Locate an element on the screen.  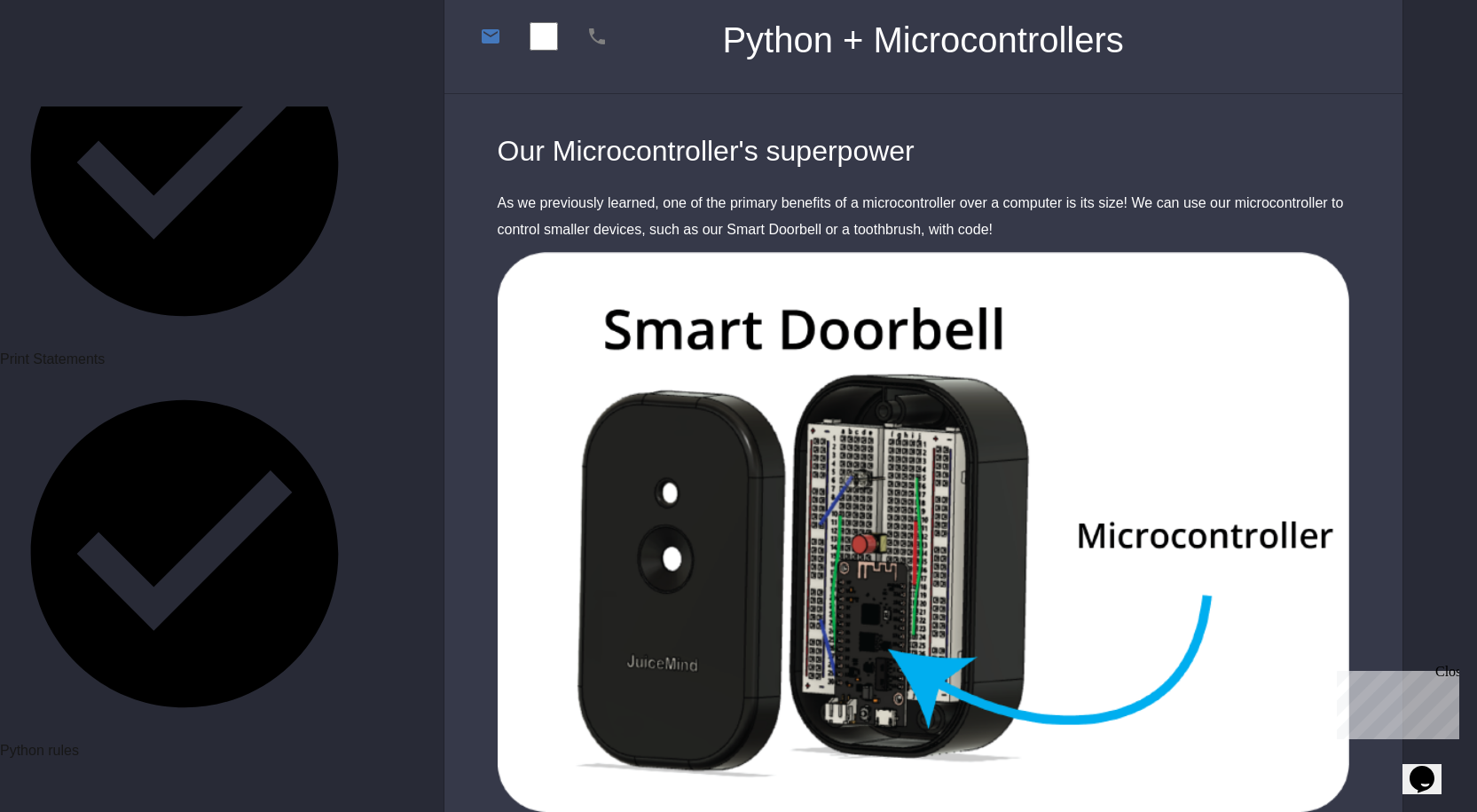
div: As we previously learned, one of the primary benefits of a microcontroller over a computer is its... is located at coordinates (923, 217).